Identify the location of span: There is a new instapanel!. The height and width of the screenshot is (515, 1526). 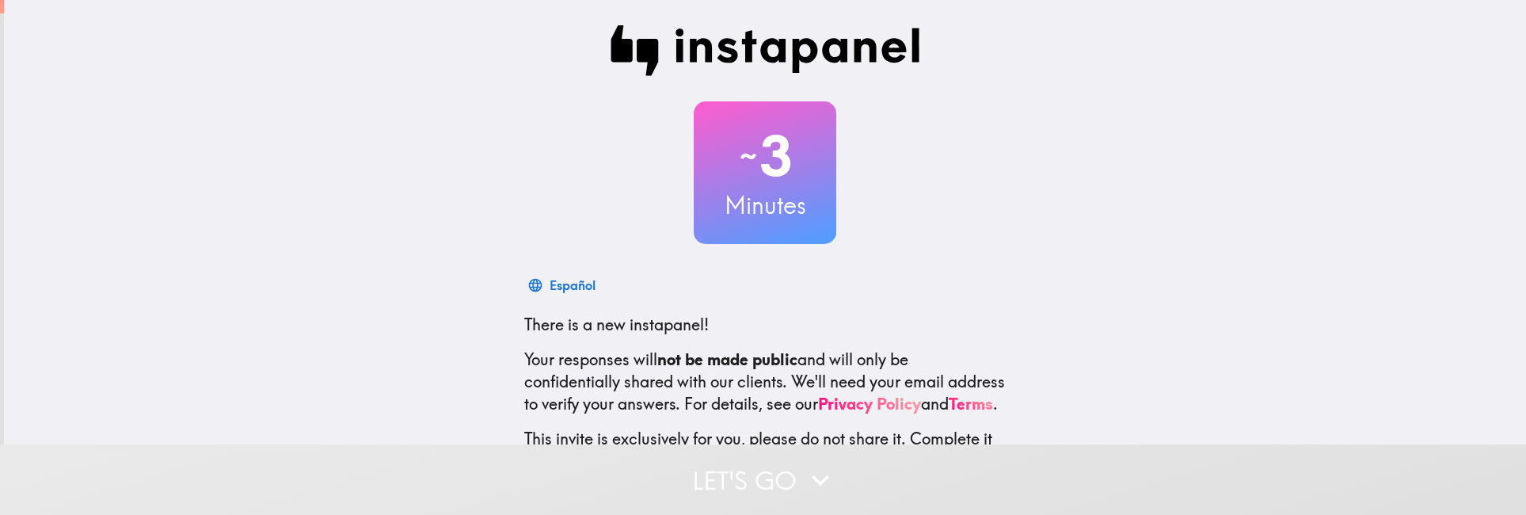
(616, 324).